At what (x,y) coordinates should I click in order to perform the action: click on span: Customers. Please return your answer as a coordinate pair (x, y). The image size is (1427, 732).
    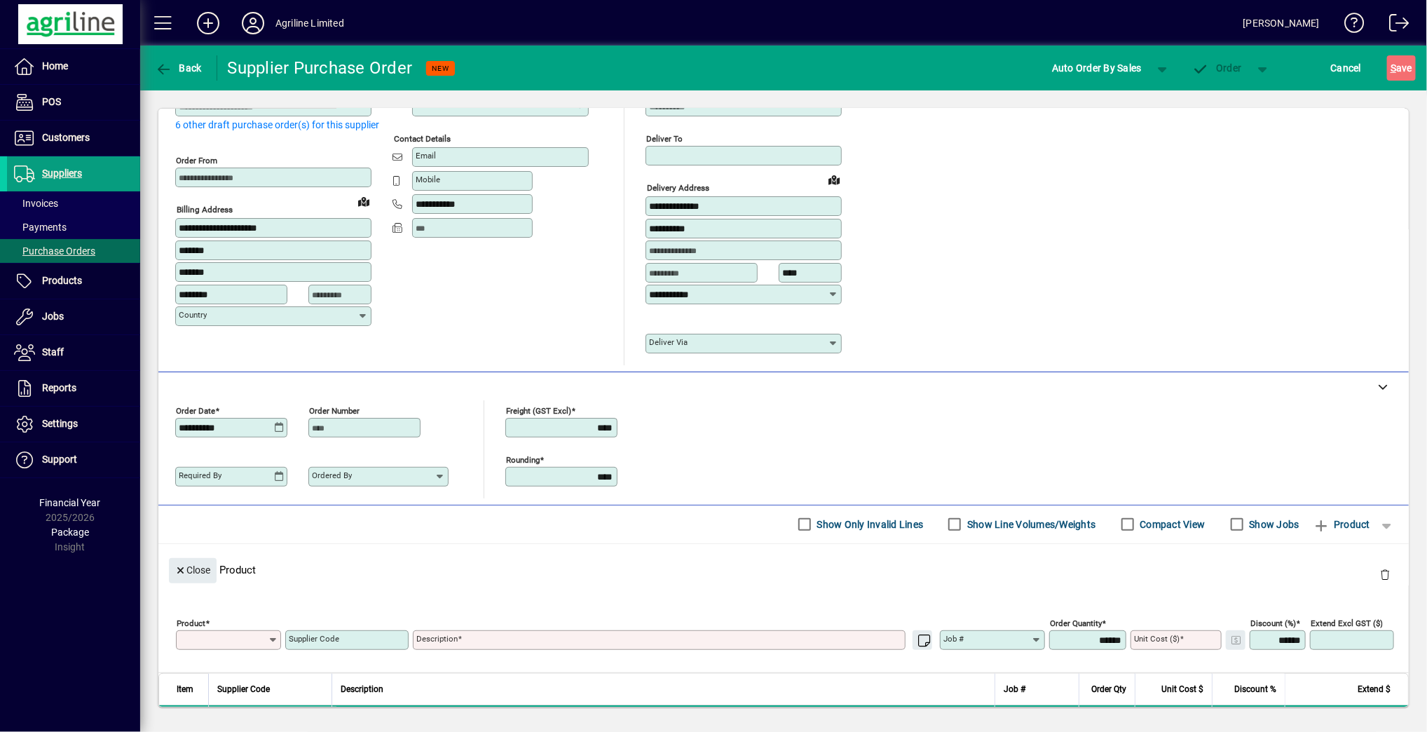
    Looking at the image, I should click on (66, 137).